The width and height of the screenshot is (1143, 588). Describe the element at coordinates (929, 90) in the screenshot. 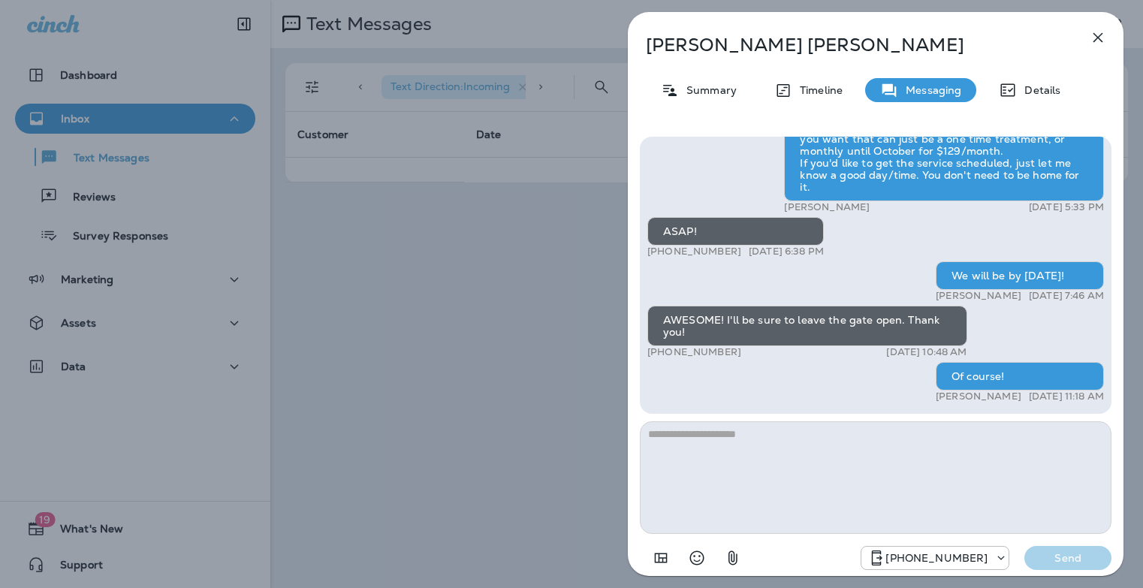

I see `p: Messaging` at that location.